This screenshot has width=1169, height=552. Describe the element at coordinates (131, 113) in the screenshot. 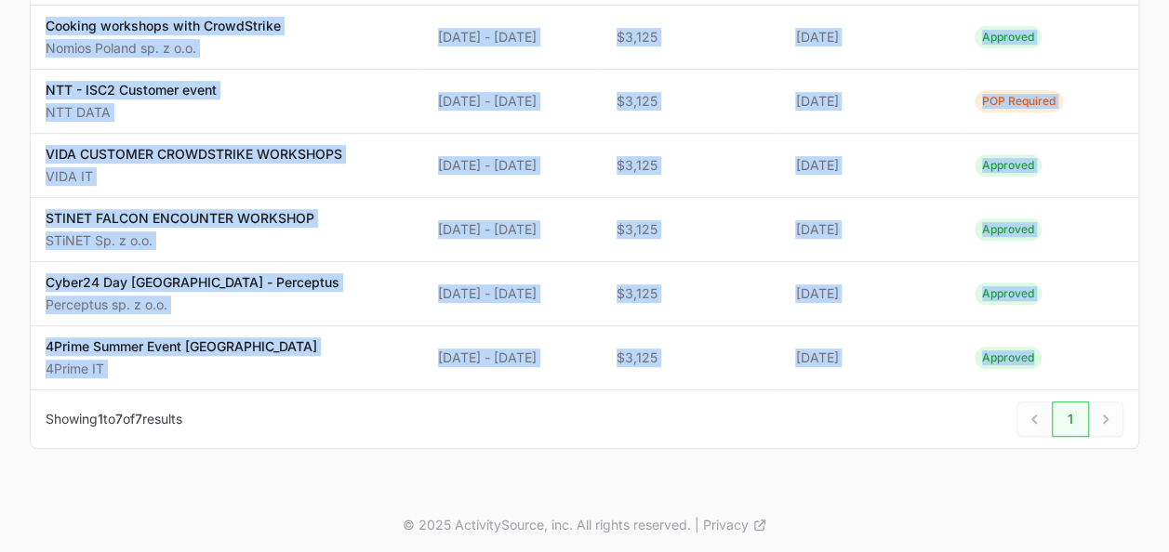

I see `p: NTT DATA` at that location.